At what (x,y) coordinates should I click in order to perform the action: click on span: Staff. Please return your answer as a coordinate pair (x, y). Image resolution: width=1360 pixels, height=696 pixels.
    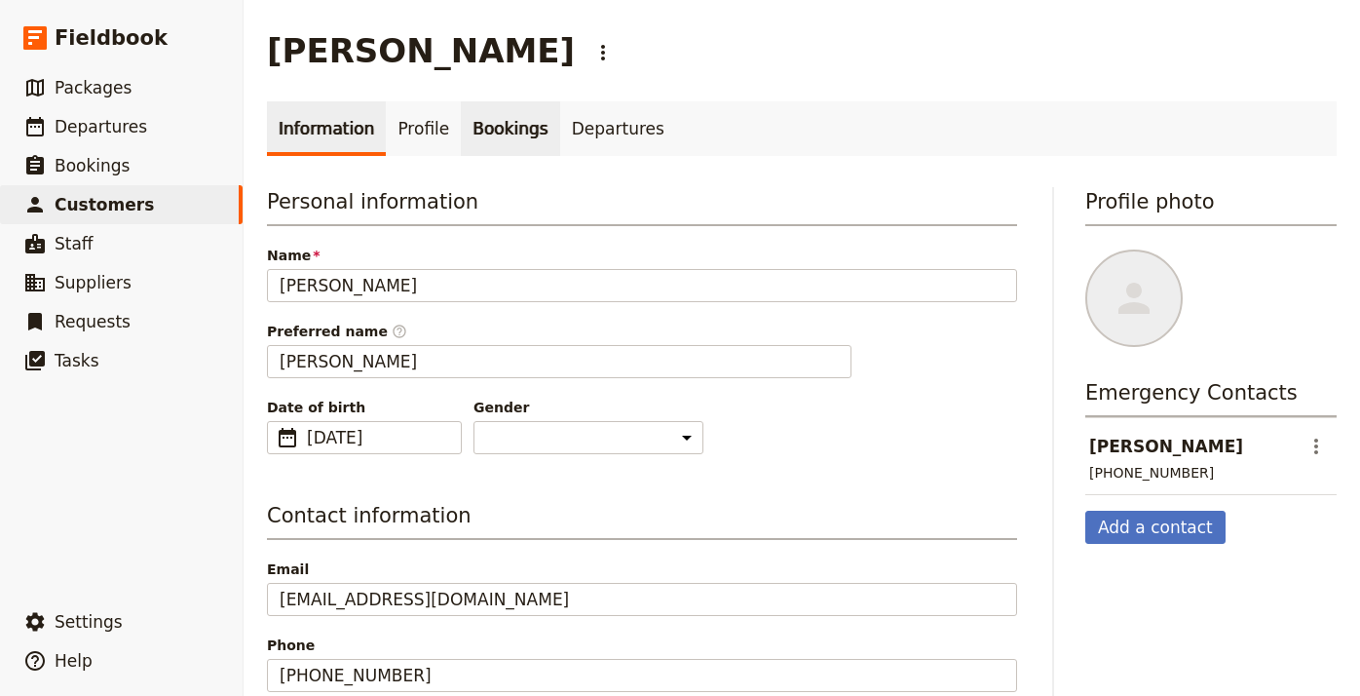
    Looking at the image, I should click on (74, 244).